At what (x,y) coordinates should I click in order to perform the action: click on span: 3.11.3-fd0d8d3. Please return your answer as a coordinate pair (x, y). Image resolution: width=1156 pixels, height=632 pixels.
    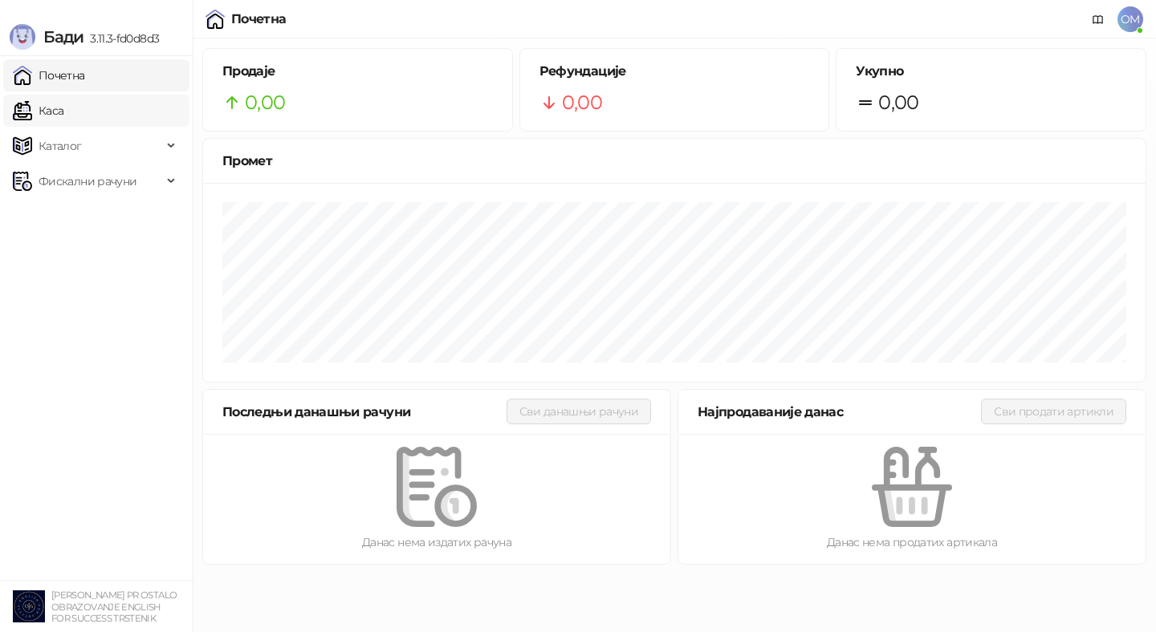
    Looking at the image, I should click on (121, 39).